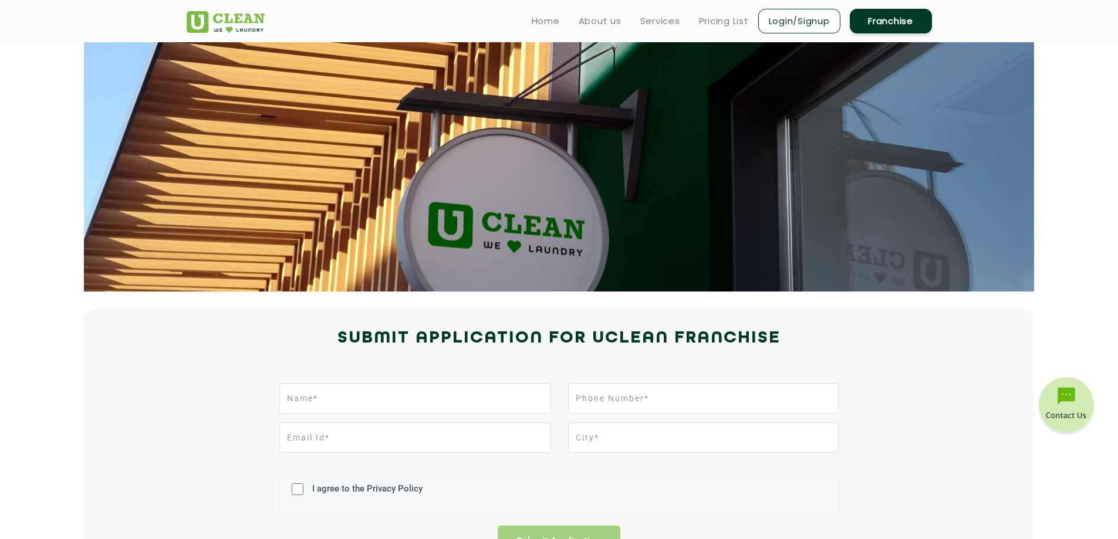 This screenshot has height=539, width=1118. What do you see at coordinates (414, 398) in the screenshot?
I see `input: Name*` at bounding box center [414, 398].